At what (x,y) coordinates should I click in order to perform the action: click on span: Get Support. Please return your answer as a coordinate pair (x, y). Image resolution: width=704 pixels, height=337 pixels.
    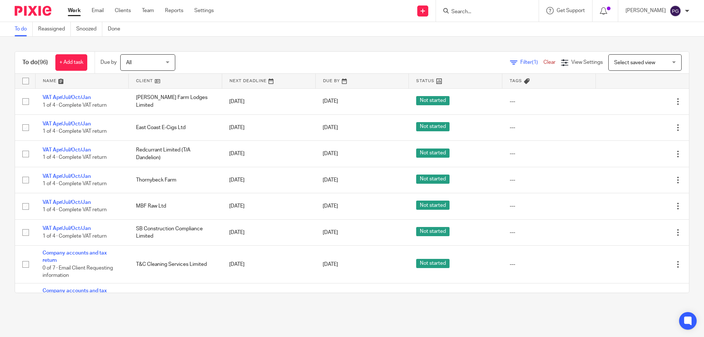
    Looking at the image, I should click on (570, 11).